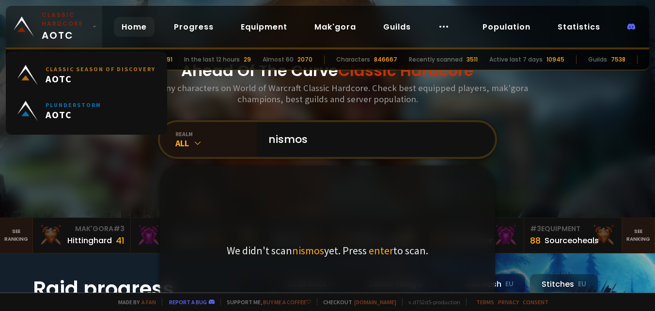 This screenshot has width=655, height=311. Describe the element at coordinates (149, 302) in the screenshot. I see `a: a fan` at that location.